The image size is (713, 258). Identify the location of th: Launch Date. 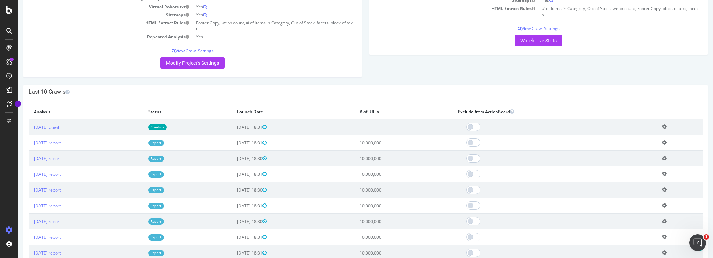
(275, 112).